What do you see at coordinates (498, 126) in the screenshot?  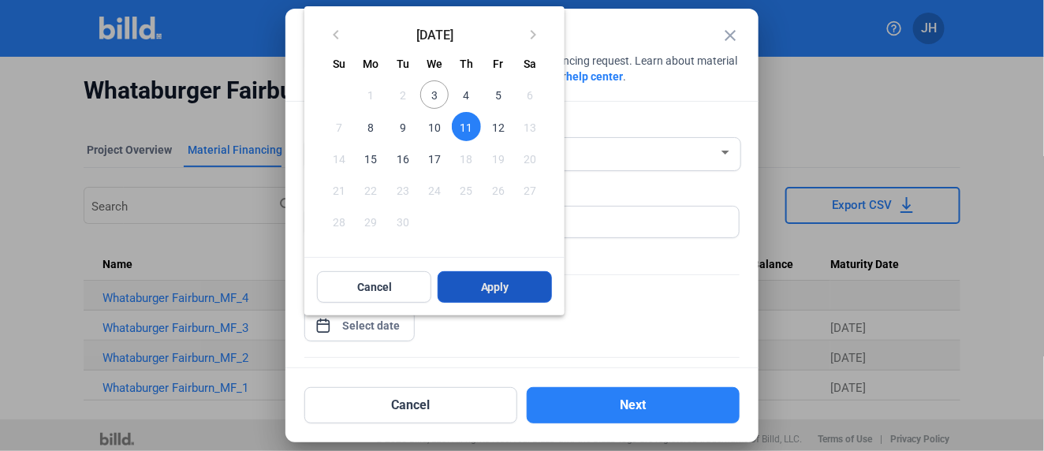 I see `button: September 12, 2025` at bounding box center [498, 126].